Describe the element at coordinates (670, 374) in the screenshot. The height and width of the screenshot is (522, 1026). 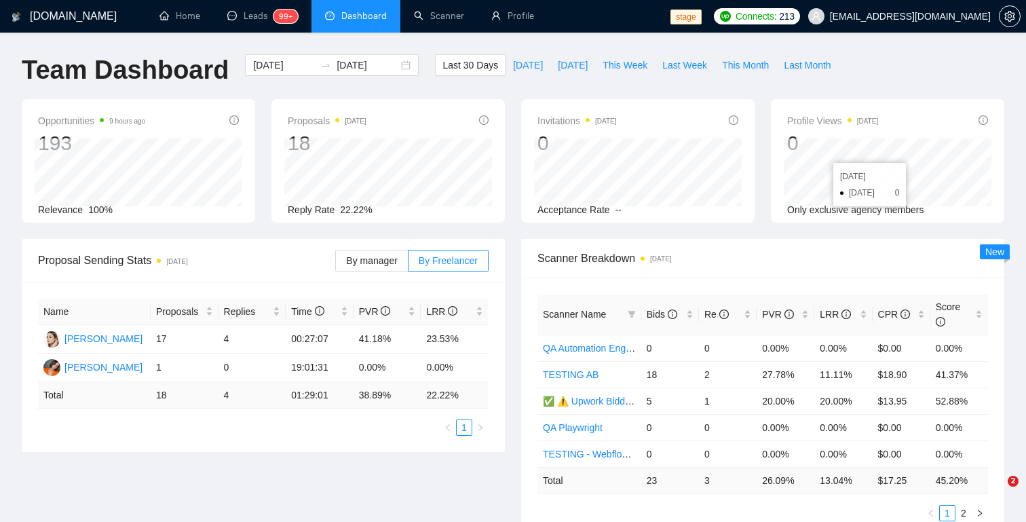
I see `td: 18` at that location.